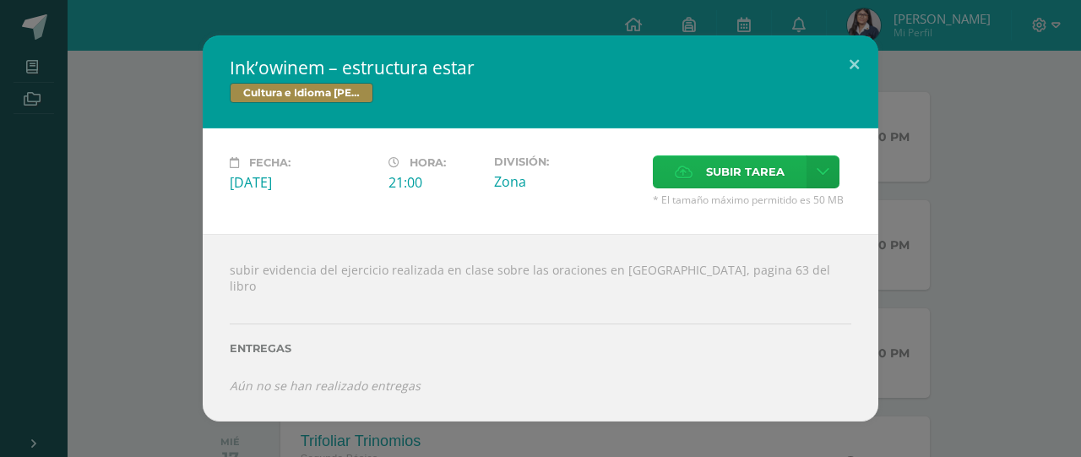 This screenshot has height=457, width=1081. Describe the element at coordinates (567, 161) in the screenshot. I see `label: División:` at that location.